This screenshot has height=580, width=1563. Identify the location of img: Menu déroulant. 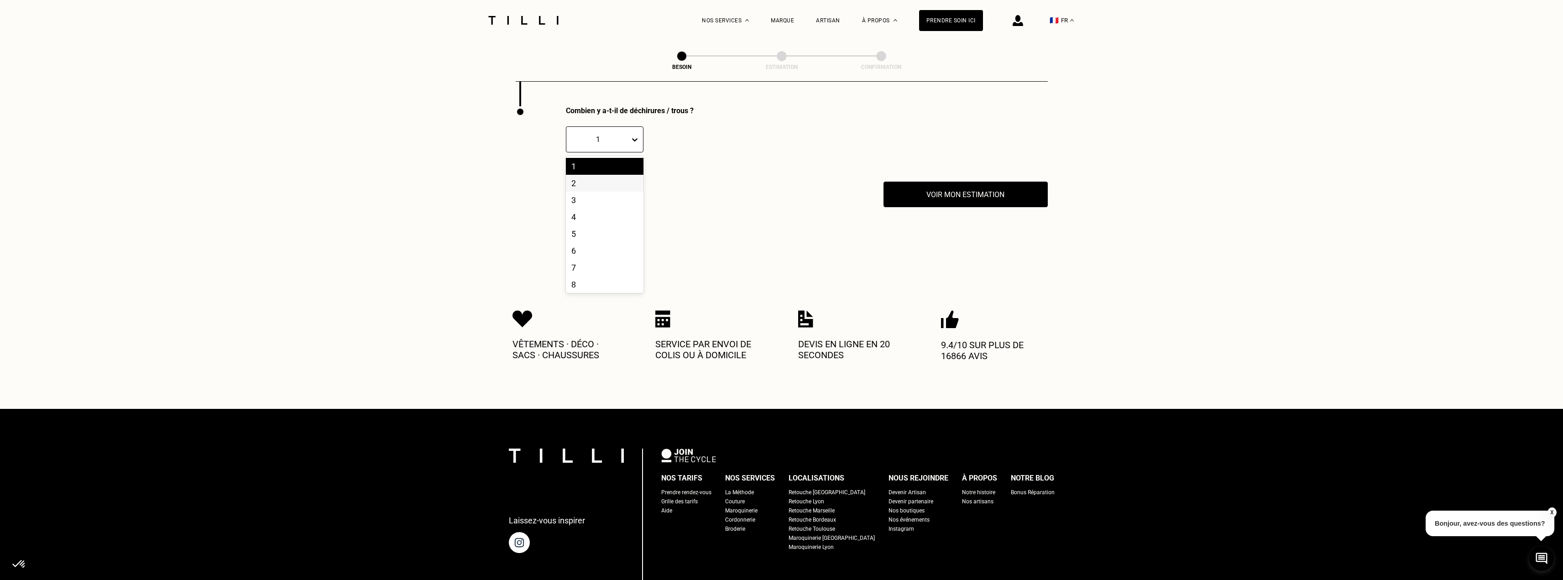
(747, 20).